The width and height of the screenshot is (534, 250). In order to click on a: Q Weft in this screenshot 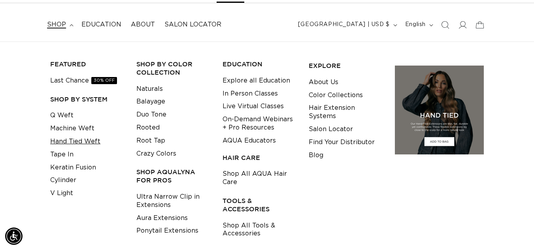, I will do `click(62, 115)`.